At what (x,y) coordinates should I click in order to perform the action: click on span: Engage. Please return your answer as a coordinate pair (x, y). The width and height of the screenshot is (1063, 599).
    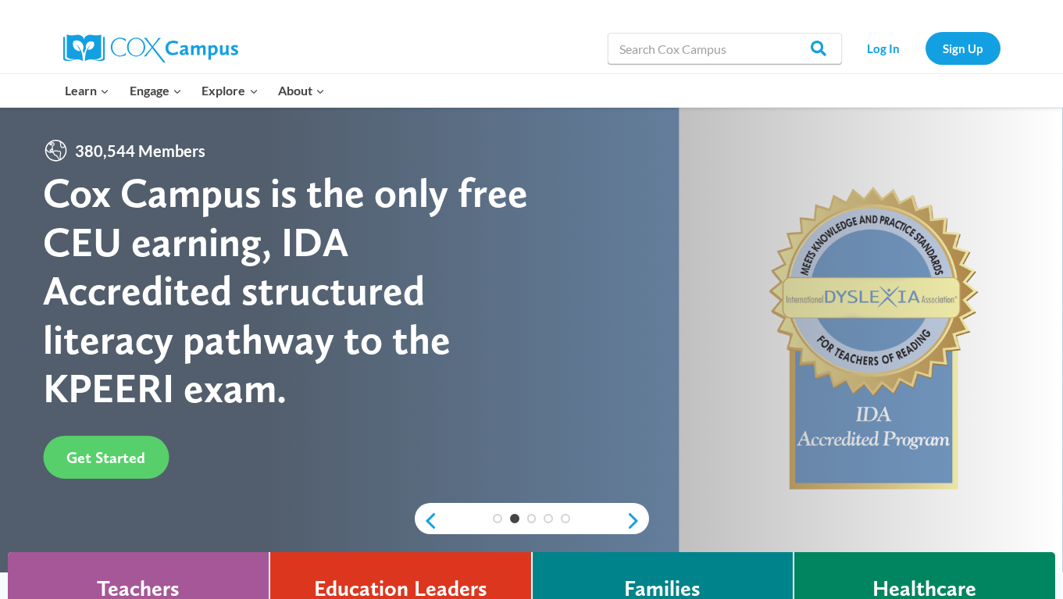
    Looking at the image, I should click on (155, 91).